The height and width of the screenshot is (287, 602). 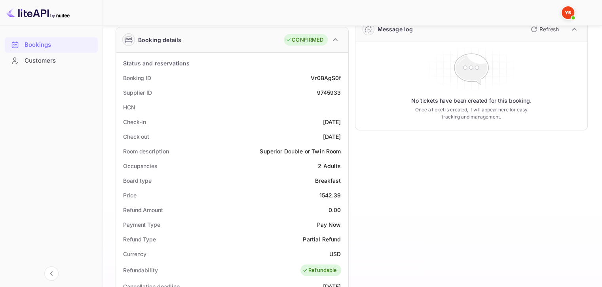 What do you see at coordinates (328, 180) in the screenshot?
I see `div: Breakfast` at bounding box center [328, 180].